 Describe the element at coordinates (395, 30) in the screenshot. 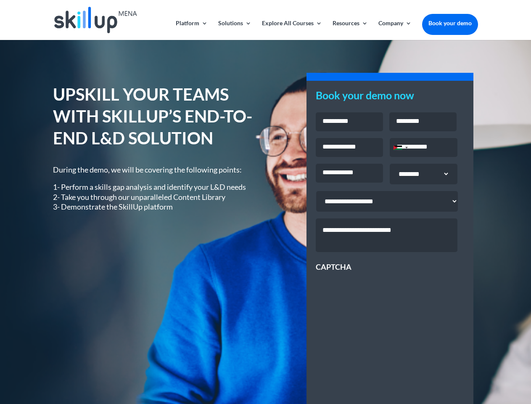

I see `a: Company` at that location.